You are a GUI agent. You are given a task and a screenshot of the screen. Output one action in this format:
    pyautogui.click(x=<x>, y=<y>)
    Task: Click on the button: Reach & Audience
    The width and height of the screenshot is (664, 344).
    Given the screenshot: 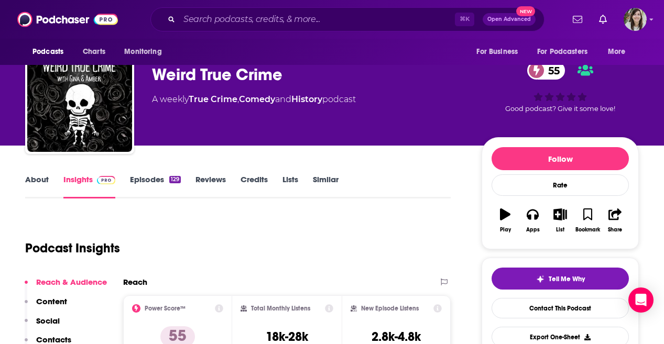 What is the action you would take?
    pyautogui.click(x=66, y=287)
    